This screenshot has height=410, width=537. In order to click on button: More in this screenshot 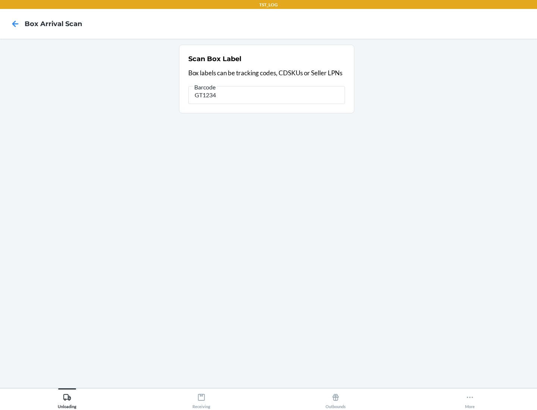, I will do `click(470, 399)`.